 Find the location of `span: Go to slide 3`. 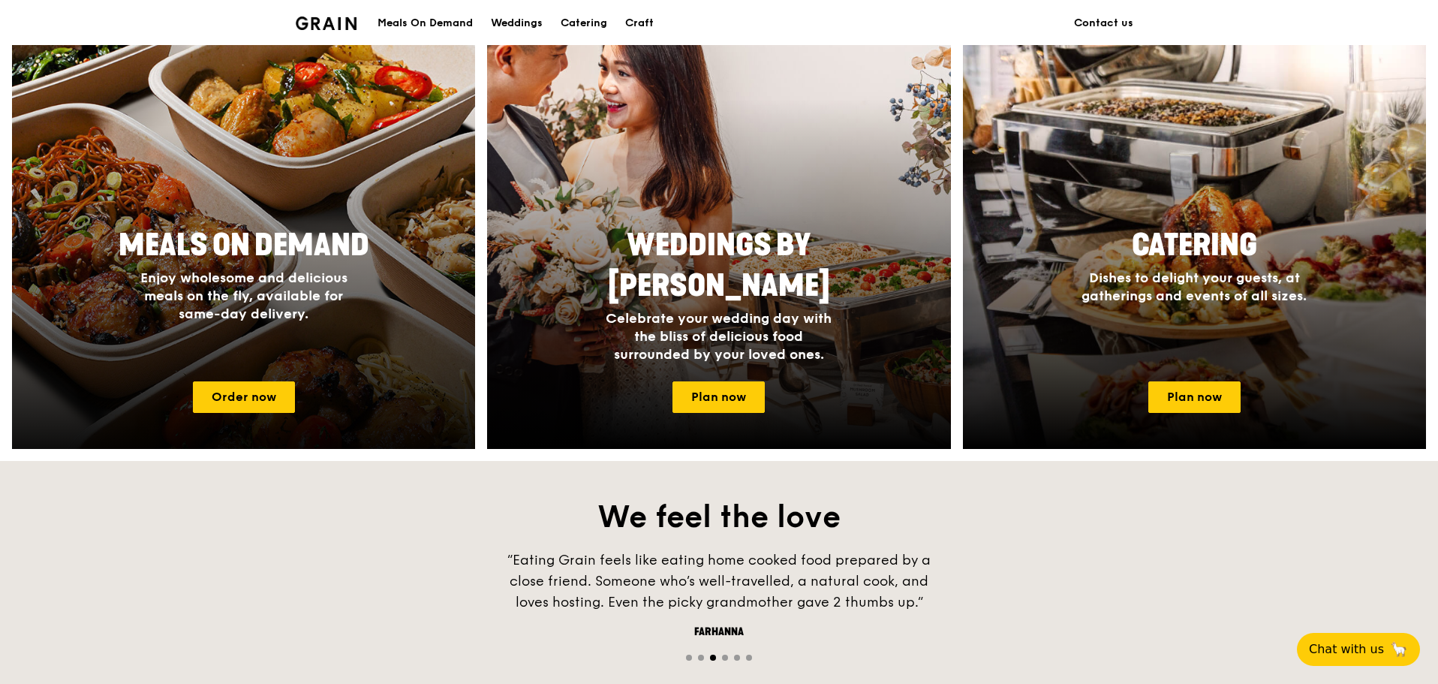

span: Go to slide 3 is located at coordinates (713, 657).